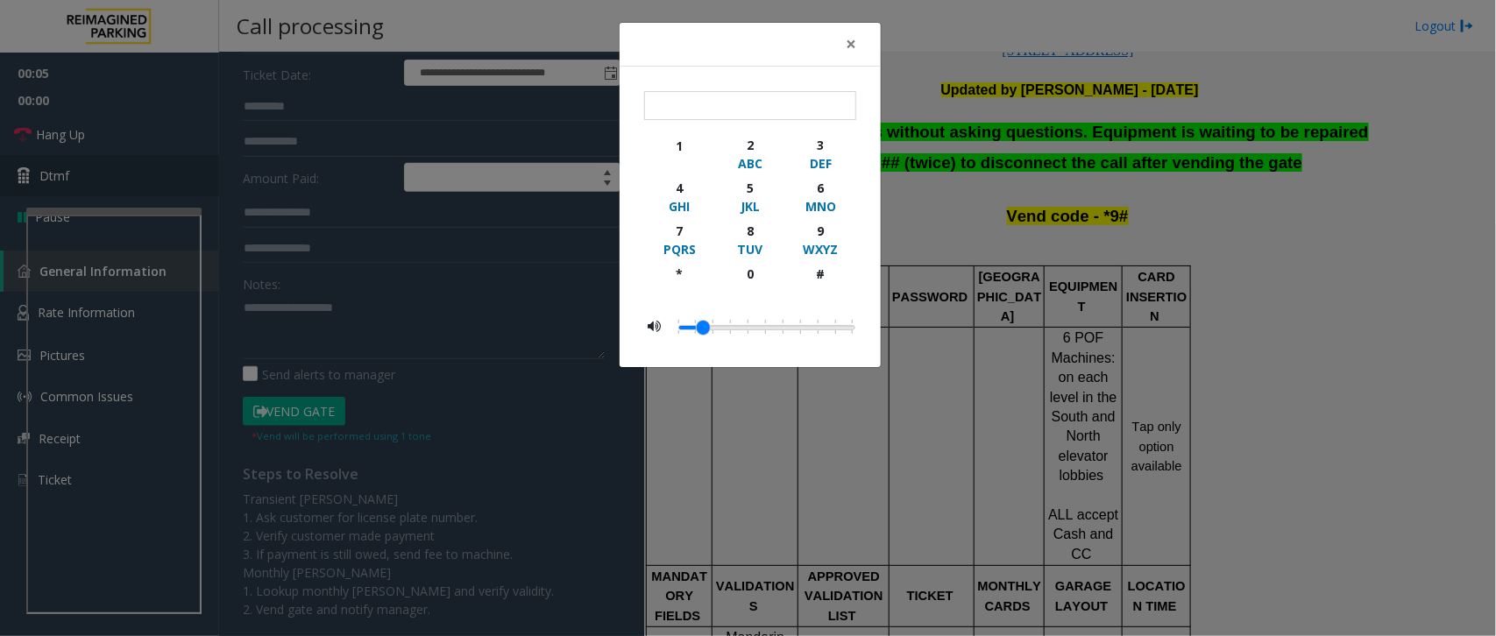 This screenshot has height=636, width=1496. I want to click on li: 0.3, so click(783, 327).